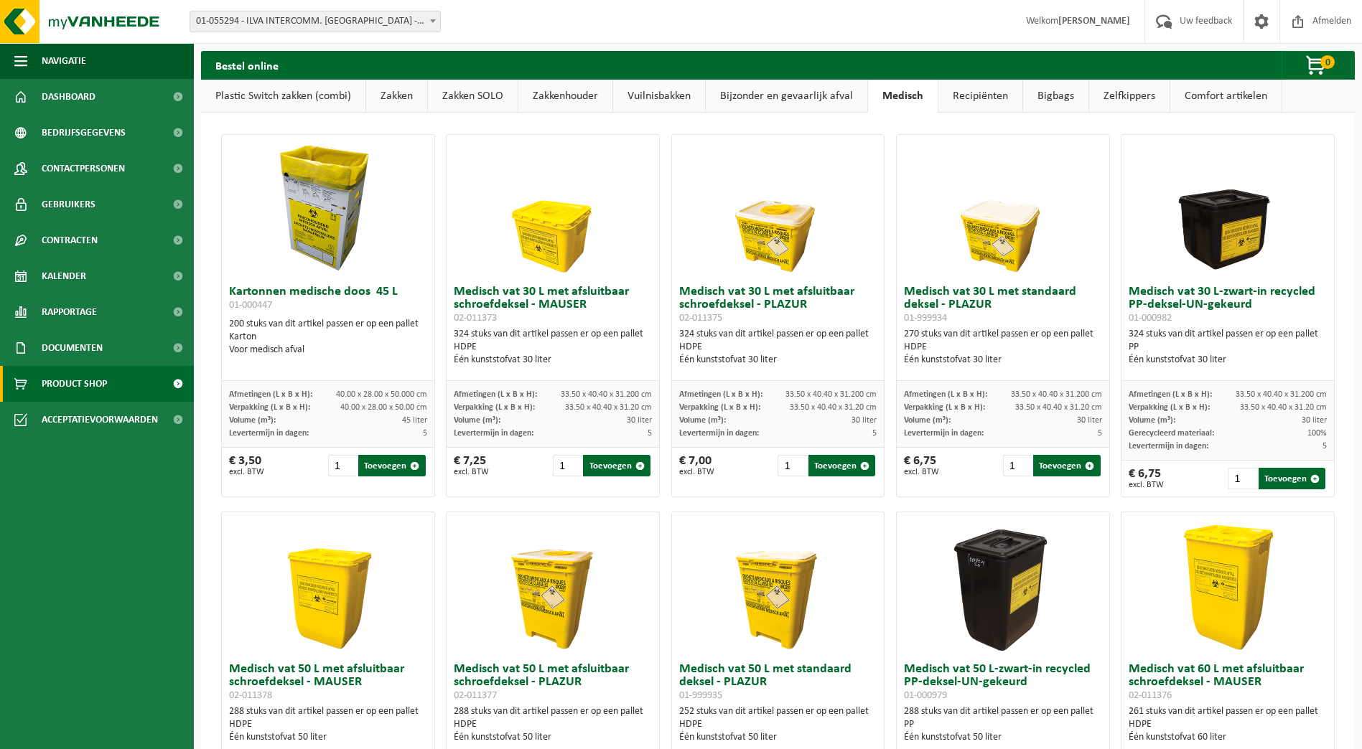 The image size is (1362, 749). I want to click on img: 02-011373, so click(553, 207).